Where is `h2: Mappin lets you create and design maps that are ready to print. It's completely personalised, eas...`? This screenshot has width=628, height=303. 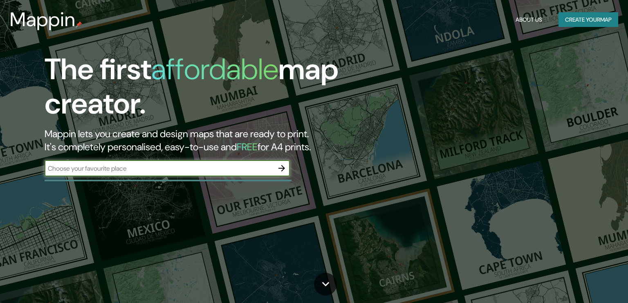 h2: Mappin lets you create and design maps that are ready to print. It's completely personalised, eas... is located at coordinates (201, 141).